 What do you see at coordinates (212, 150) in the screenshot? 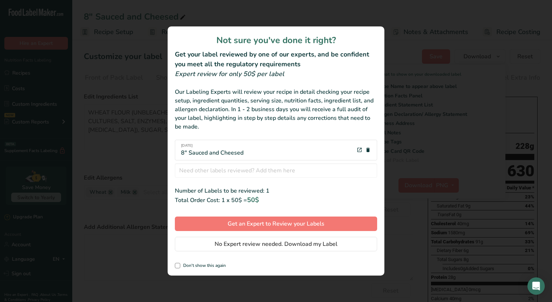
I see `div: 8" Sauced and Cheesed` at bounding box center [212, 150].